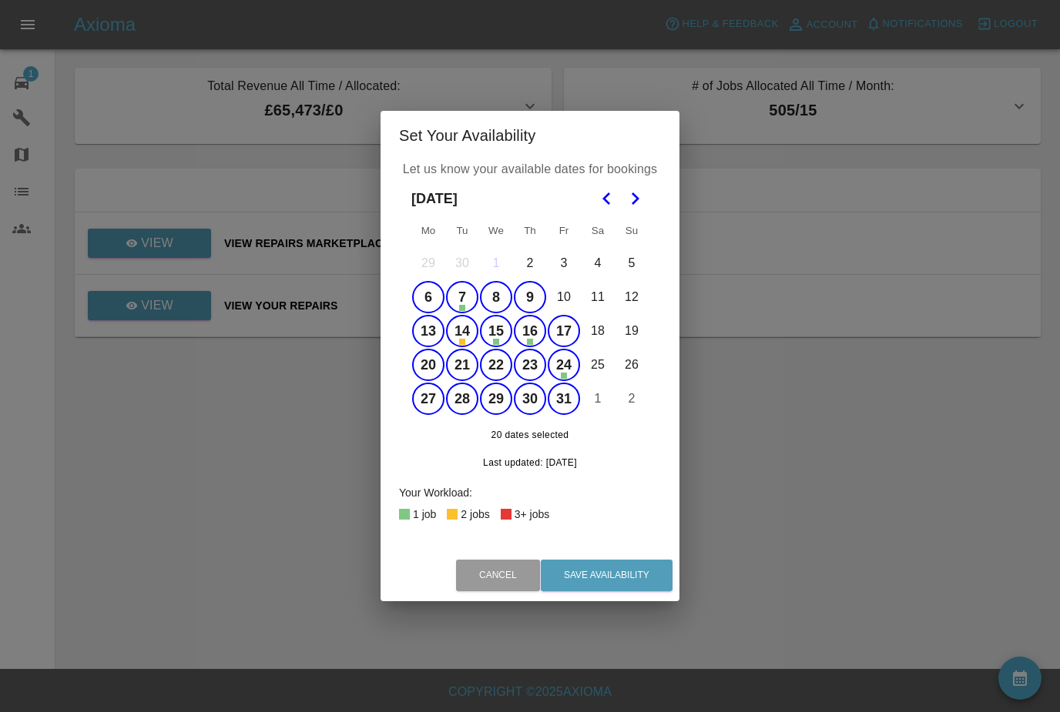  What do you see at coordinates (462, 399) in the screenshot?
I see `button: Tuesday, October 28th, 2025, selected` at bounding box center [462, 399].